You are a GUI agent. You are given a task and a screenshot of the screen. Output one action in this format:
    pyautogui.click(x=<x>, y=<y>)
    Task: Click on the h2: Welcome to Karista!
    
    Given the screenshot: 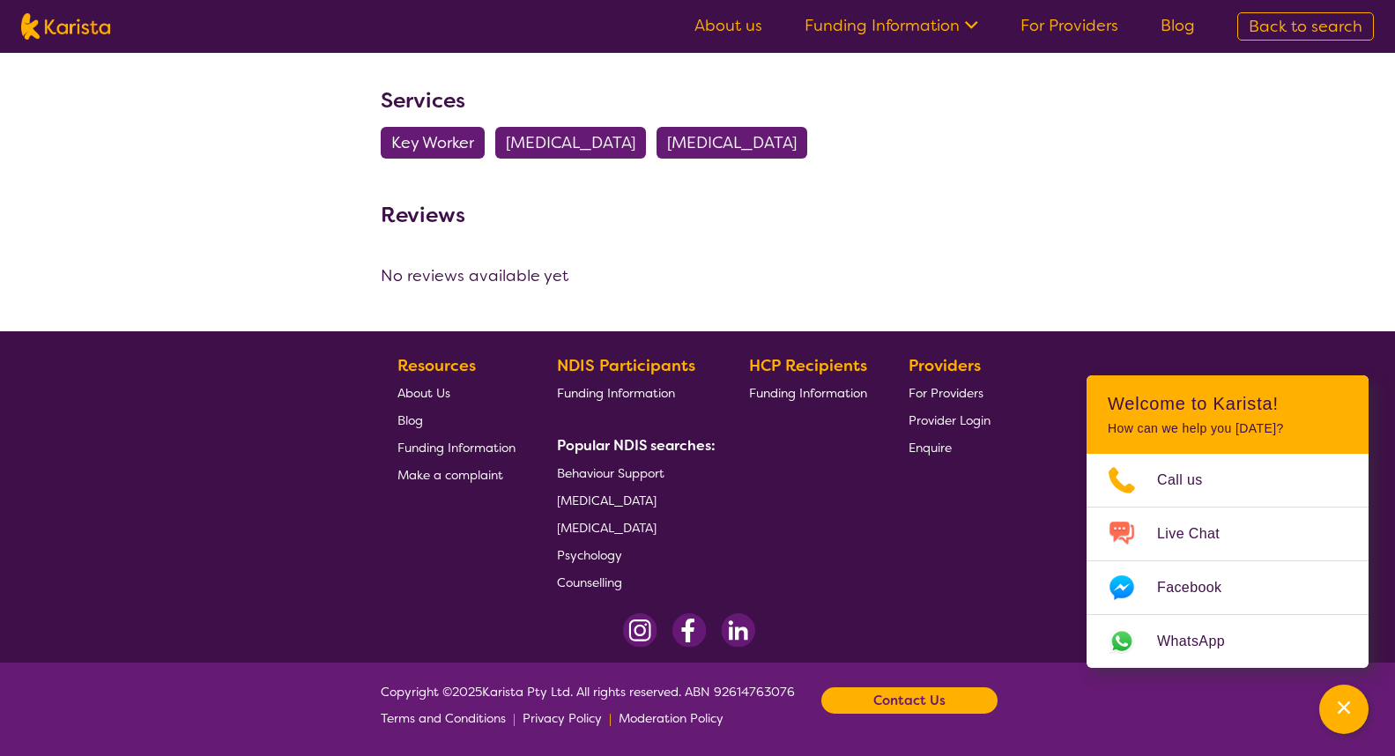 What is the action you would take?
    pyautogui.click(x=1228, y=404)
    